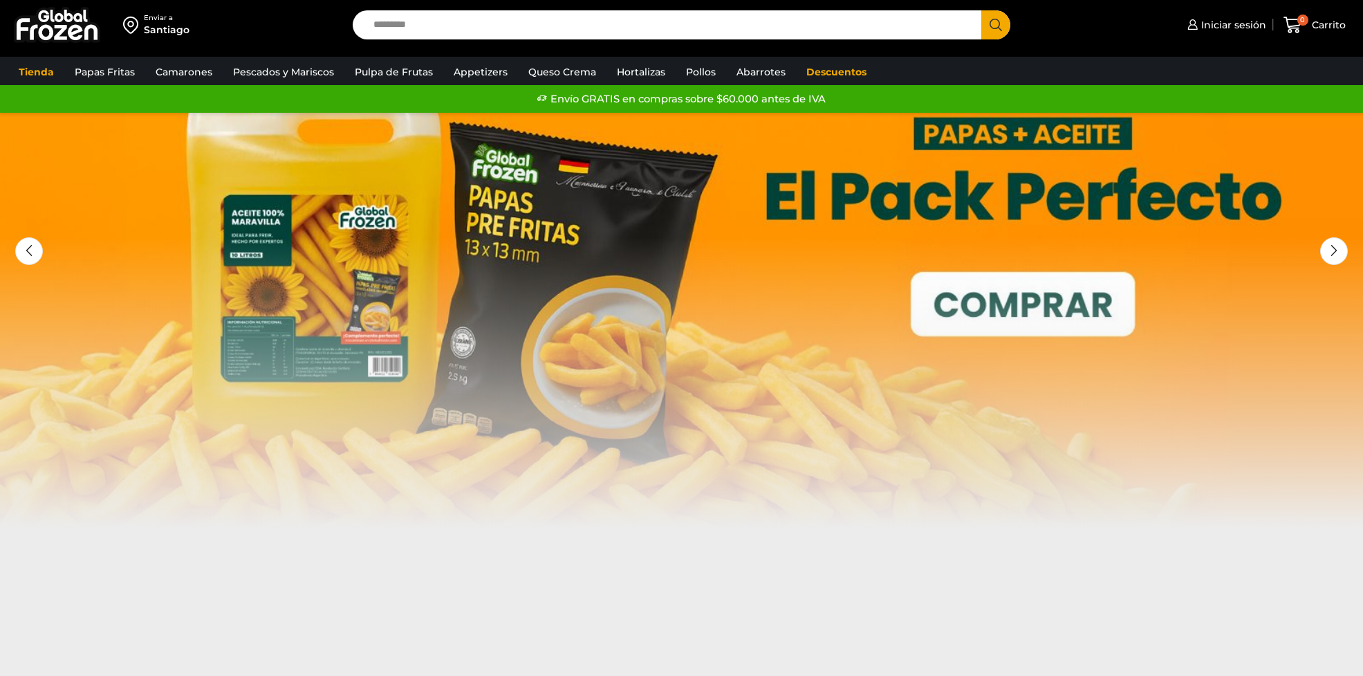  Describe the element at coordinates (1327, 25) in the screenshot. I see `span: Carrito` at that location.